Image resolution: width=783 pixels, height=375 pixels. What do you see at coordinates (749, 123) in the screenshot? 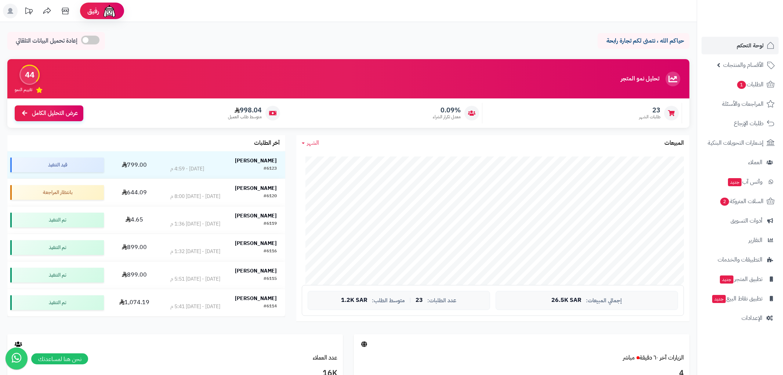
I see `span: طلبات الإرجاع` at bounding box center [749, 123].